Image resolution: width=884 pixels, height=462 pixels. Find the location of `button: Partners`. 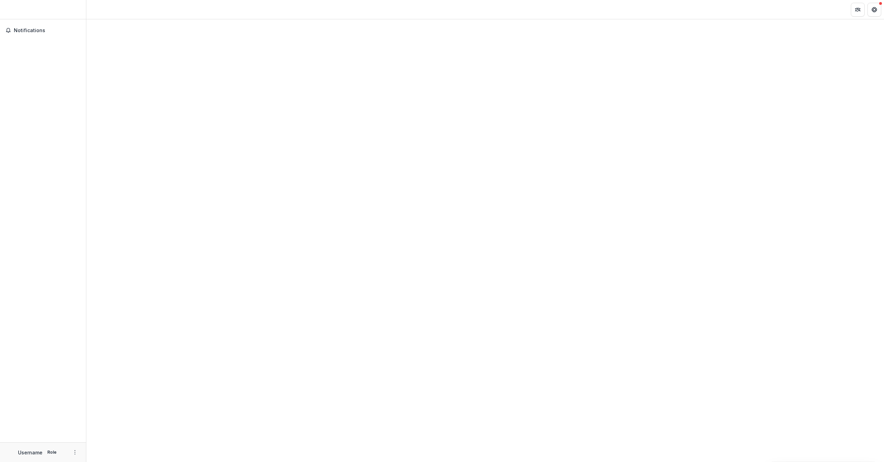

button: Partners is located at coordinates (858, 10).